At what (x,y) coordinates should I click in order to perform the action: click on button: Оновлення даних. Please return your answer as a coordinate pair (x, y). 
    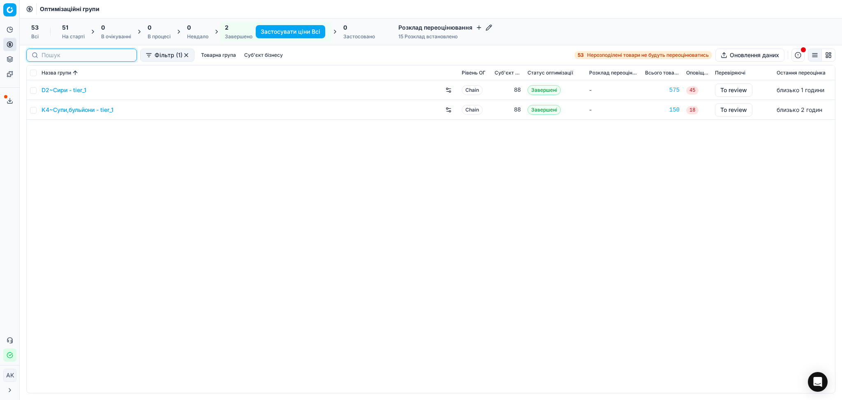
    Looking at the image, I should click on (750, 55).